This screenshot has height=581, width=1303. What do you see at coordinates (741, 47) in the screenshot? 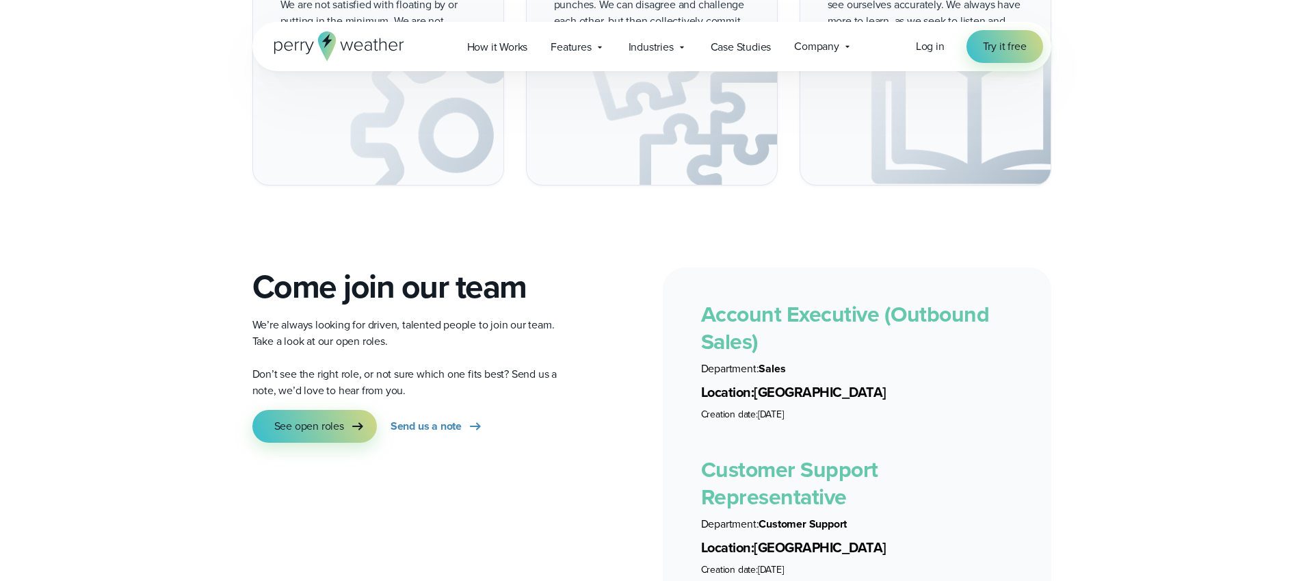
I see `a: Case Studies` at bounding box center [741, 47].